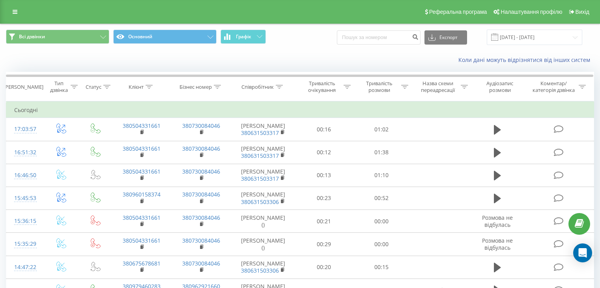 The image size is (600, 288). Describe the element at coordinates (59, 87) in the screenshot. I see `div: Тип дзвінка` at that location.